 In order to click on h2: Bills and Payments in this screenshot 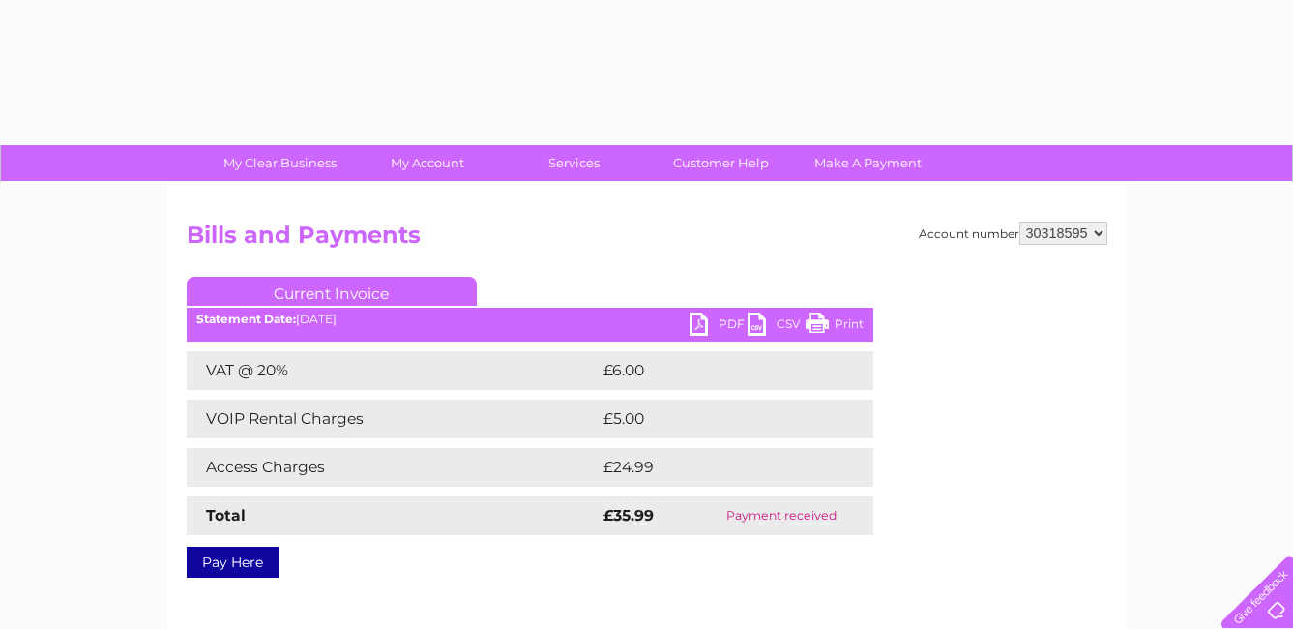, I will do `click(647, 240)`.